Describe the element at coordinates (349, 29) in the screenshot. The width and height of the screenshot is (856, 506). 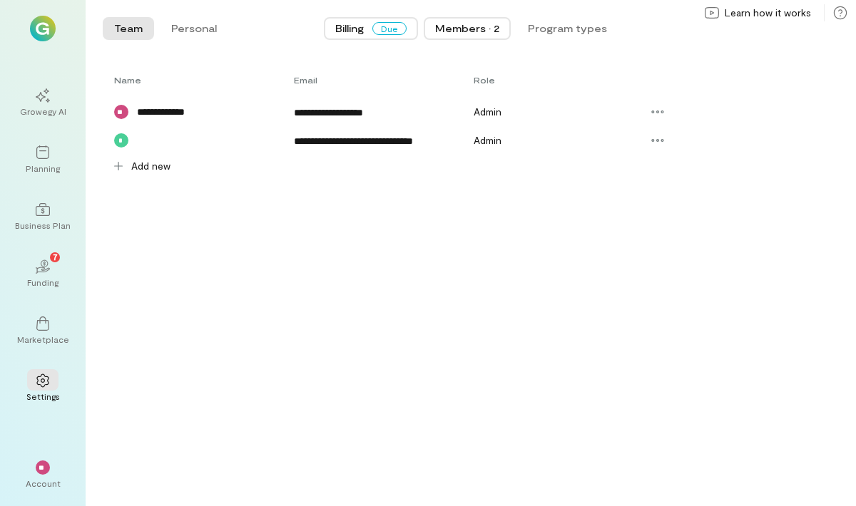
I see `span: Billing` at that location.